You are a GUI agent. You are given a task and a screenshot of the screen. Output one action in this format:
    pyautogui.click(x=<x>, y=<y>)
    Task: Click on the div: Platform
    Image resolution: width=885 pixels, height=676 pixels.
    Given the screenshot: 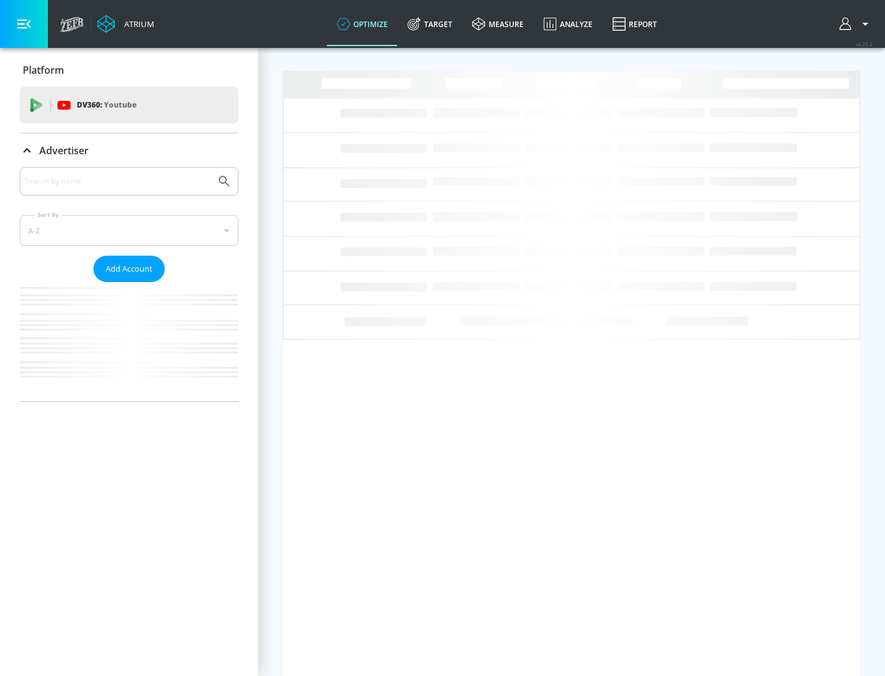 What is the action you would take?
    pyautogui.click(x=129, y=70)
    